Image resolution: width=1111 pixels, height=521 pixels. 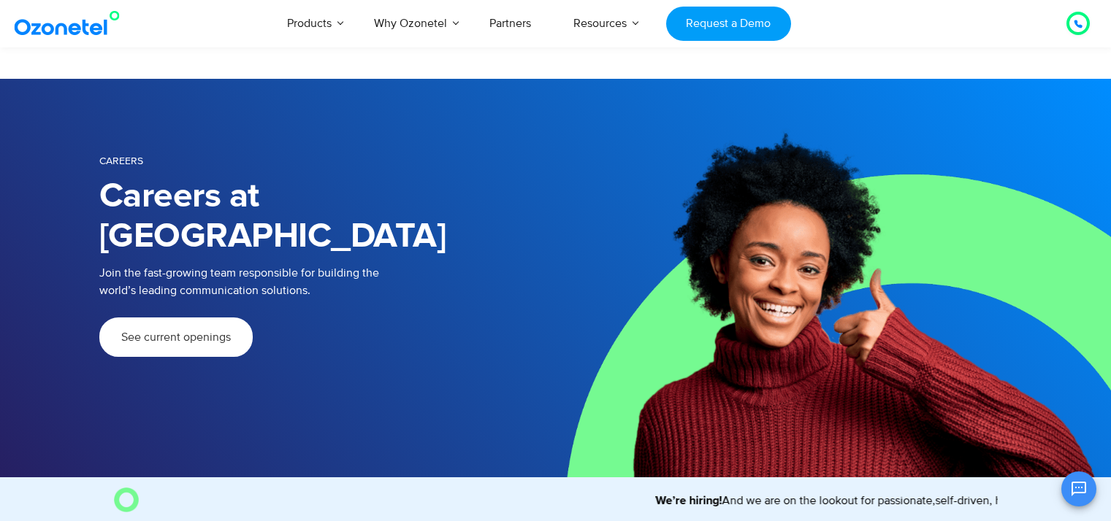 What do you see at coordinates (121, 161) in the screenshot?
I see `span: Careers` at bounding box center [121, 161].